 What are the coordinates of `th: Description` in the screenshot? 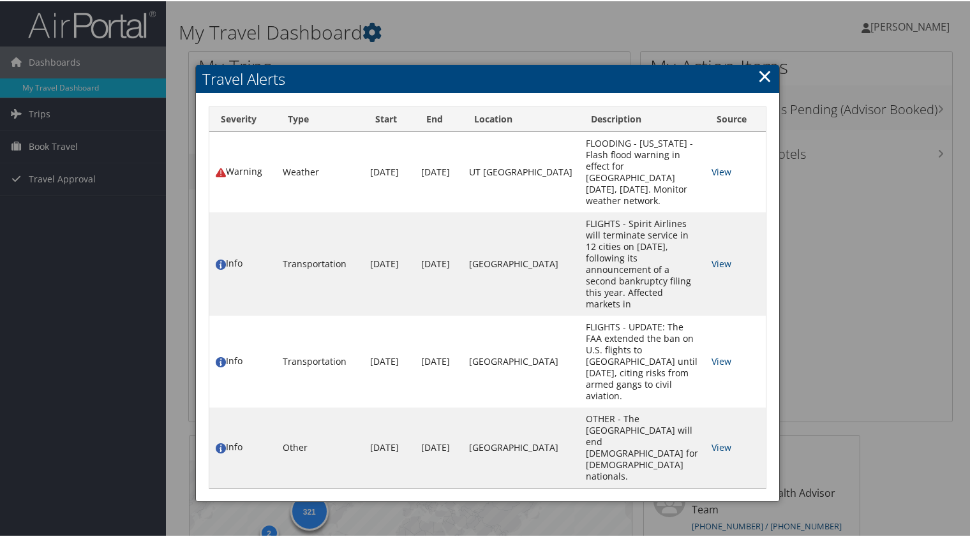 It's located at (643, 118).